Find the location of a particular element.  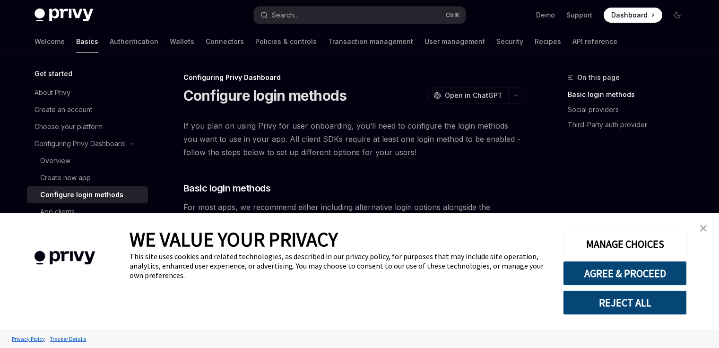

a: About Privy is located at coordinates (87, 93).